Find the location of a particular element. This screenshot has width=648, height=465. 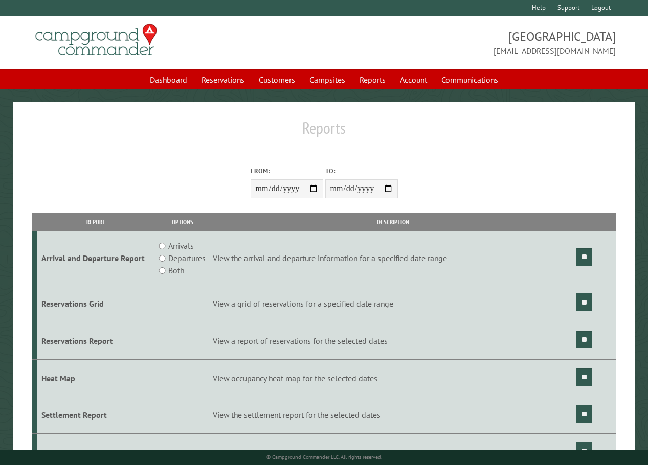

td: View occupancy heat map for the selected dates is located at coordinates (393, 378).